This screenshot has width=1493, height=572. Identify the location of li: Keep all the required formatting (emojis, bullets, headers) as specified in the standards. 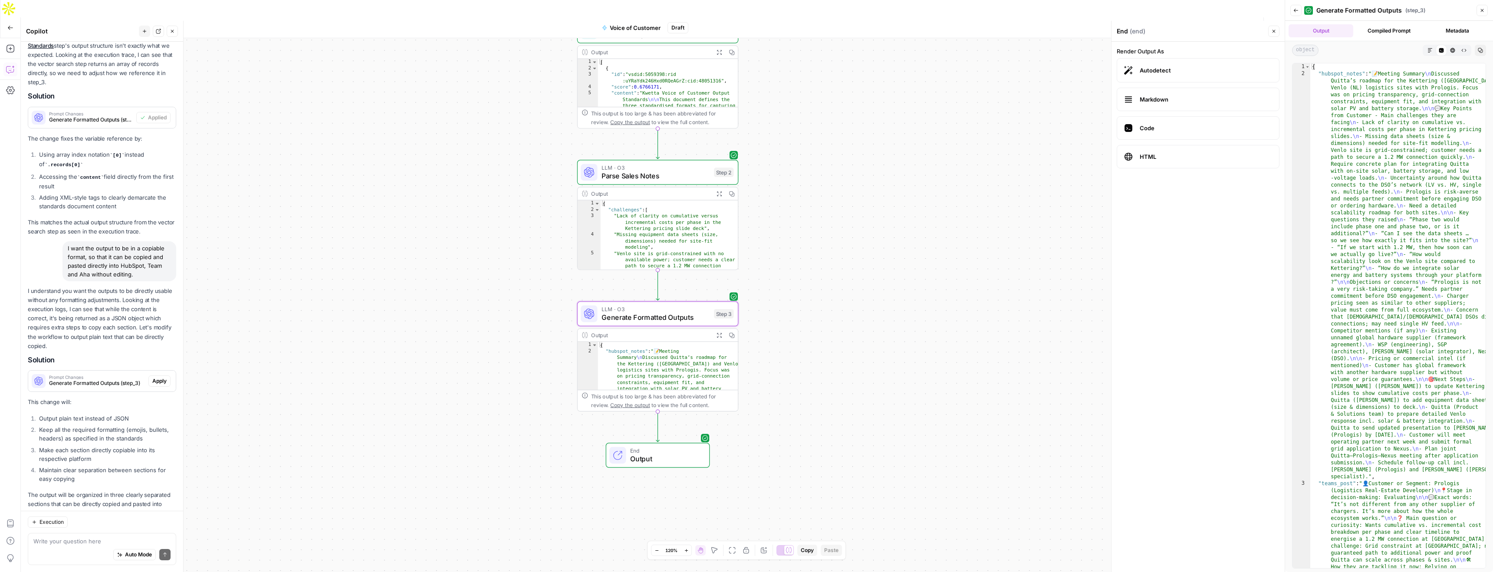
(106, 434).